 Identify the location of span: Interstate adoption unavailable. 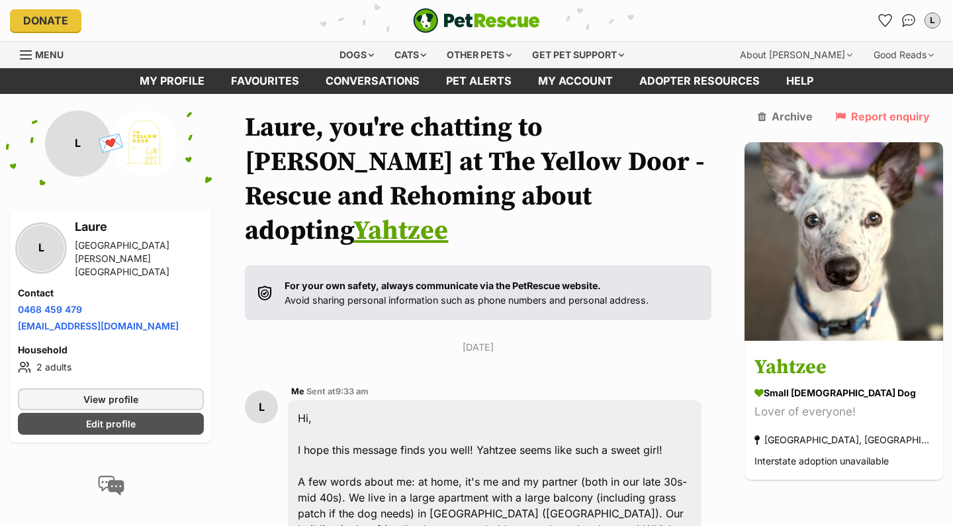
(822, 461).